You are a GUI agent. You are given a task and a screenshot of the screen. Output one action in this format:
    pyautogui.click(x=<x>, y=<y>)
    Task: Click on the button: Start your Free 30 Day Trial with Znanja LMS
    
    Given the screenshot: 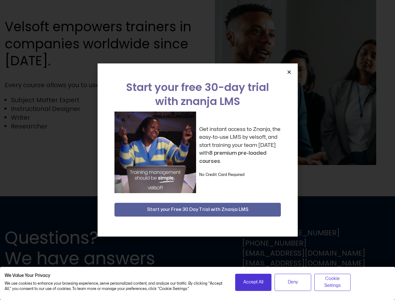 What is the action you would take?
    pyautogui.click(x=198, y=210)
    